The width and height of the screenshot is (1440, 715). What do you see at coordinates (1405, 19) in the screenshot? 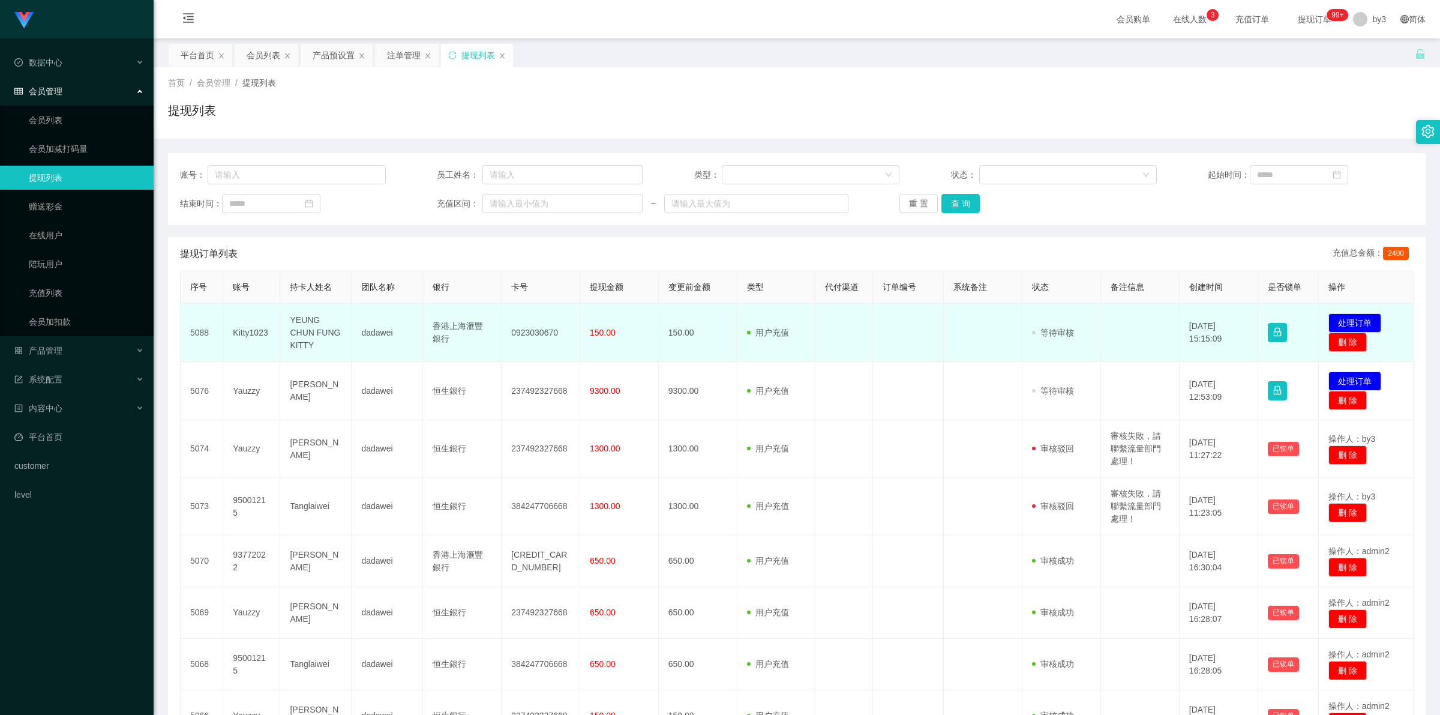
I see `i: 图标: global` at bounding box center [1405, 19].